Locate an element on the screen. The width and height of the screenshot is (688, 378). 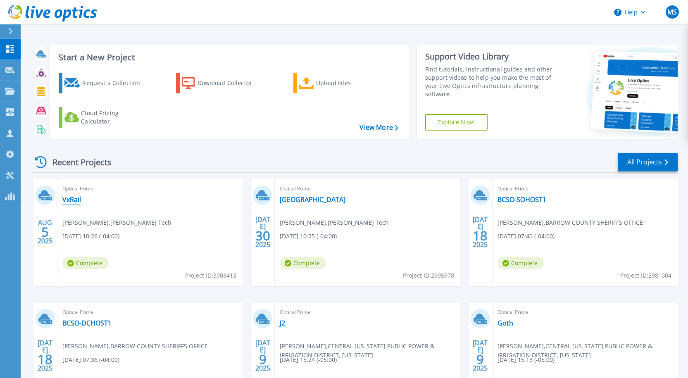
a: BCSO-SOHOST1 is located at coordinates (522, 200).